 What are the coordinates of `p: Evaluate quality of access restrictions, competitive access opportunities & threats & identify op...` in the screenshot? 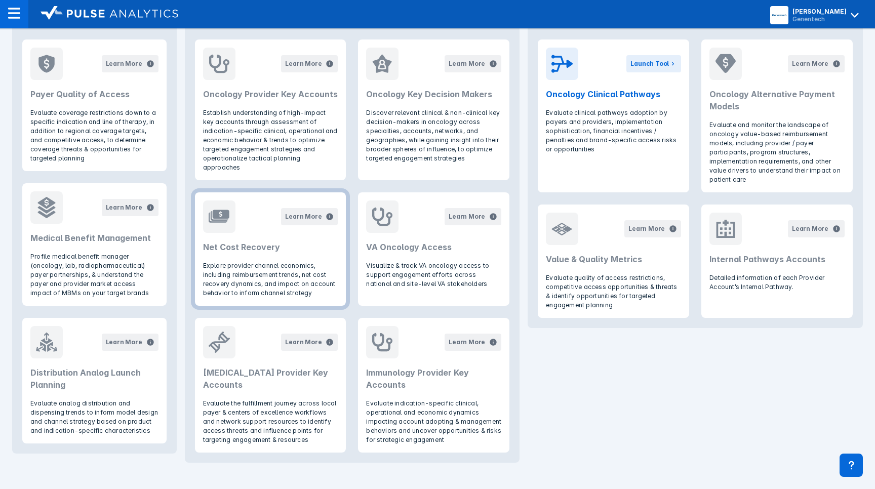 It's located at (613, 292).